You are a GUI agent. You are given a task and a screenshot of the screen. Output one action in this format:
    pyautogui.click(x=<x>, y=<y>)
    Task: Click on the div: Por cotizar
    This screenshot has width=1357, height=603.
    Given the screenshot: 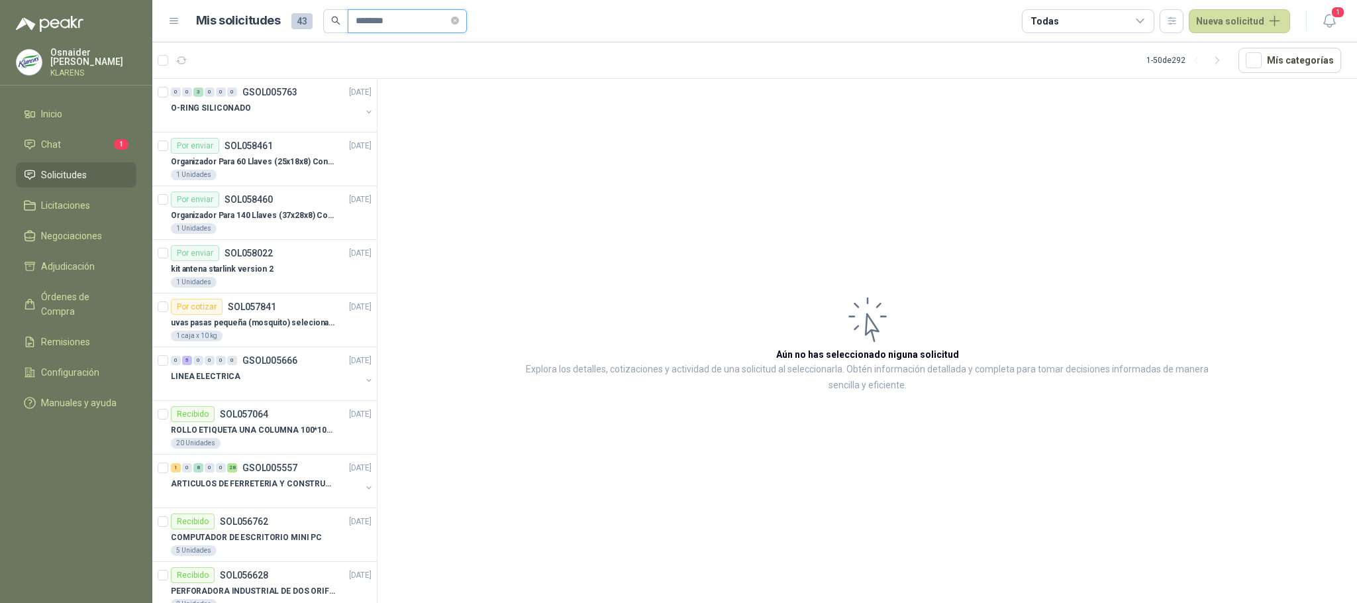 What is the action you would take?
    pyautogui.click(x=197, y=307)
    